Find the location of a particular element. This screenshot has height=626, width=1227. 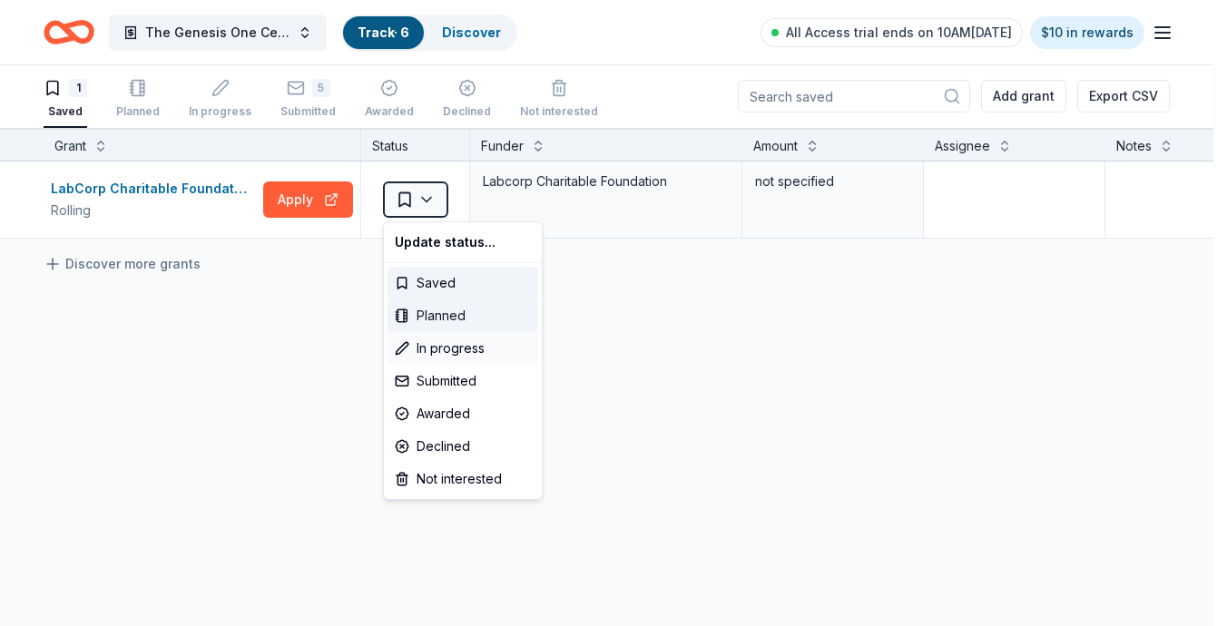

div: Not interested is located at coordinates (463, 479).